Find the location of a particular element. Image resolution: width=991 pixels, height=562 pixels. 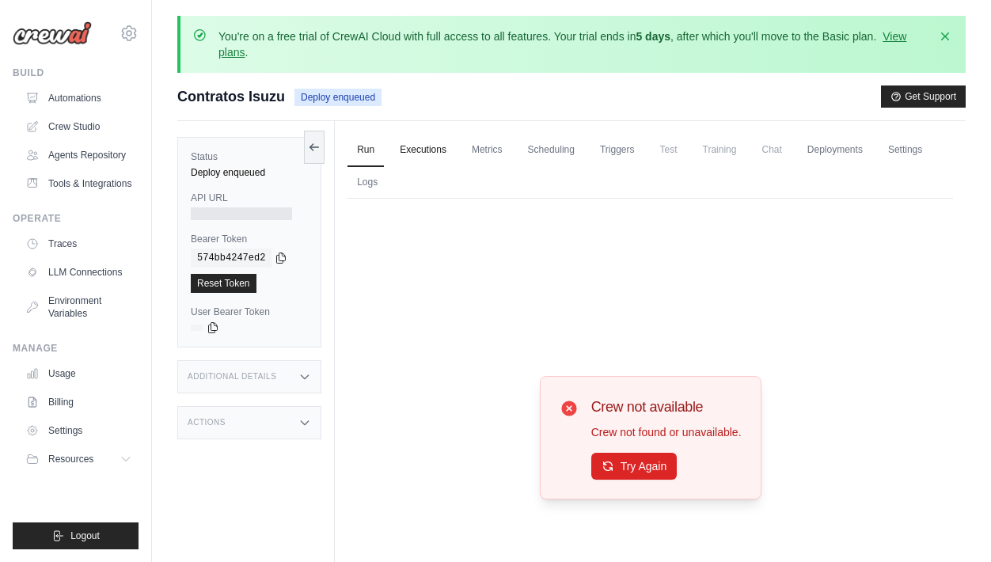

a: Scheduling is located at coordinates (551, 150).